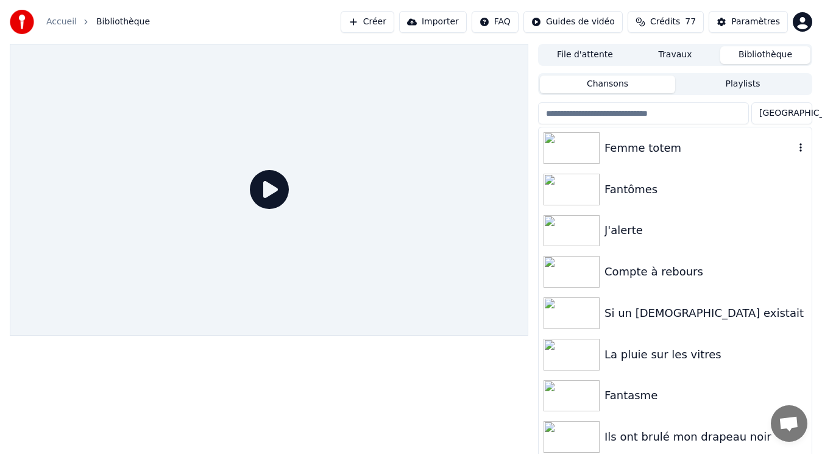  What do you see at coordinates (706, 272) in the screenshot?
I see `div: Compte à rebours` at bounding box center [706, 272].